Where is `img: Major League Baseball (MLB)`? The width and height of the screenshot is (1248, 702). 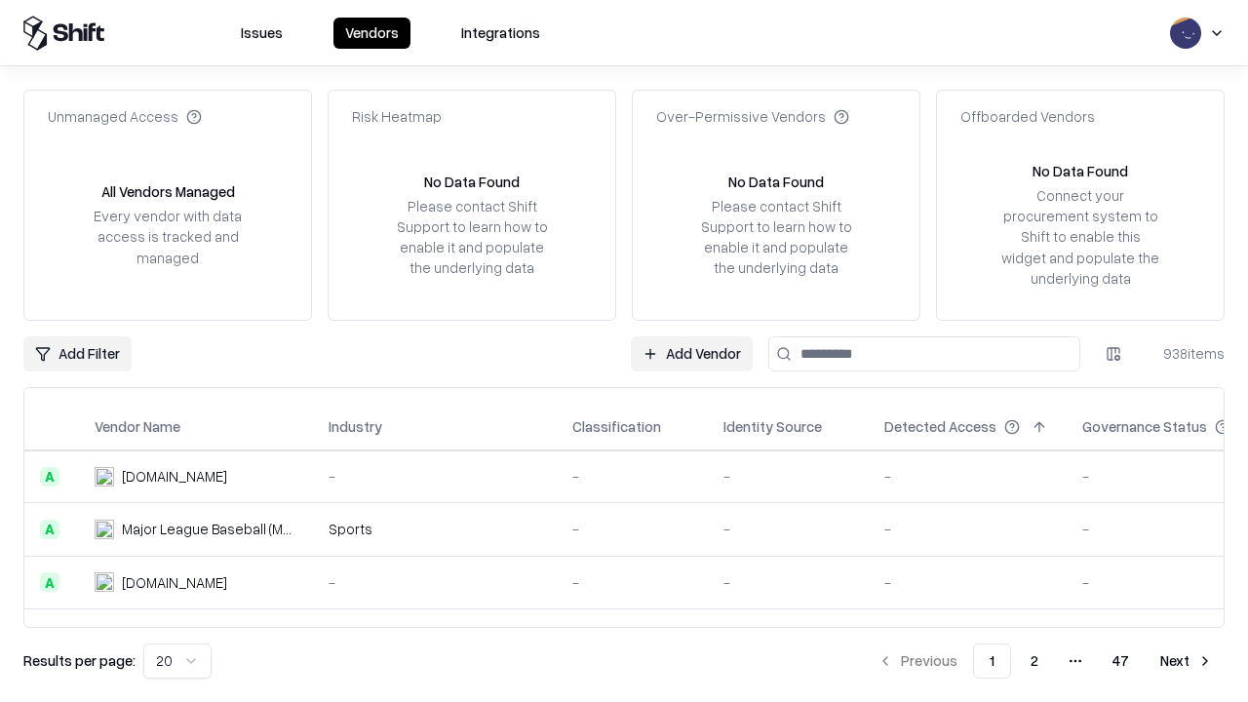 img: Major League Baseball (MLB) is located at coordinates (104, 529).